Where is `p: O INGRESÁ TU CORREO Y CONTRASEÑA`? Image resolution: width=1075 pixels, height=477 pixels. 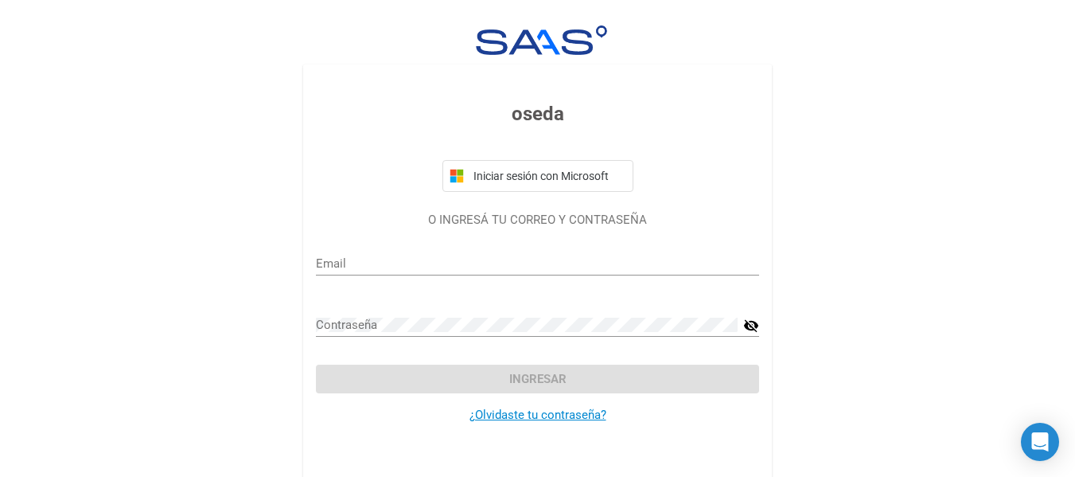 p: O INGRESÁ TU CORREO Y CONTRASEÑA is located at coordinates (537, 220).